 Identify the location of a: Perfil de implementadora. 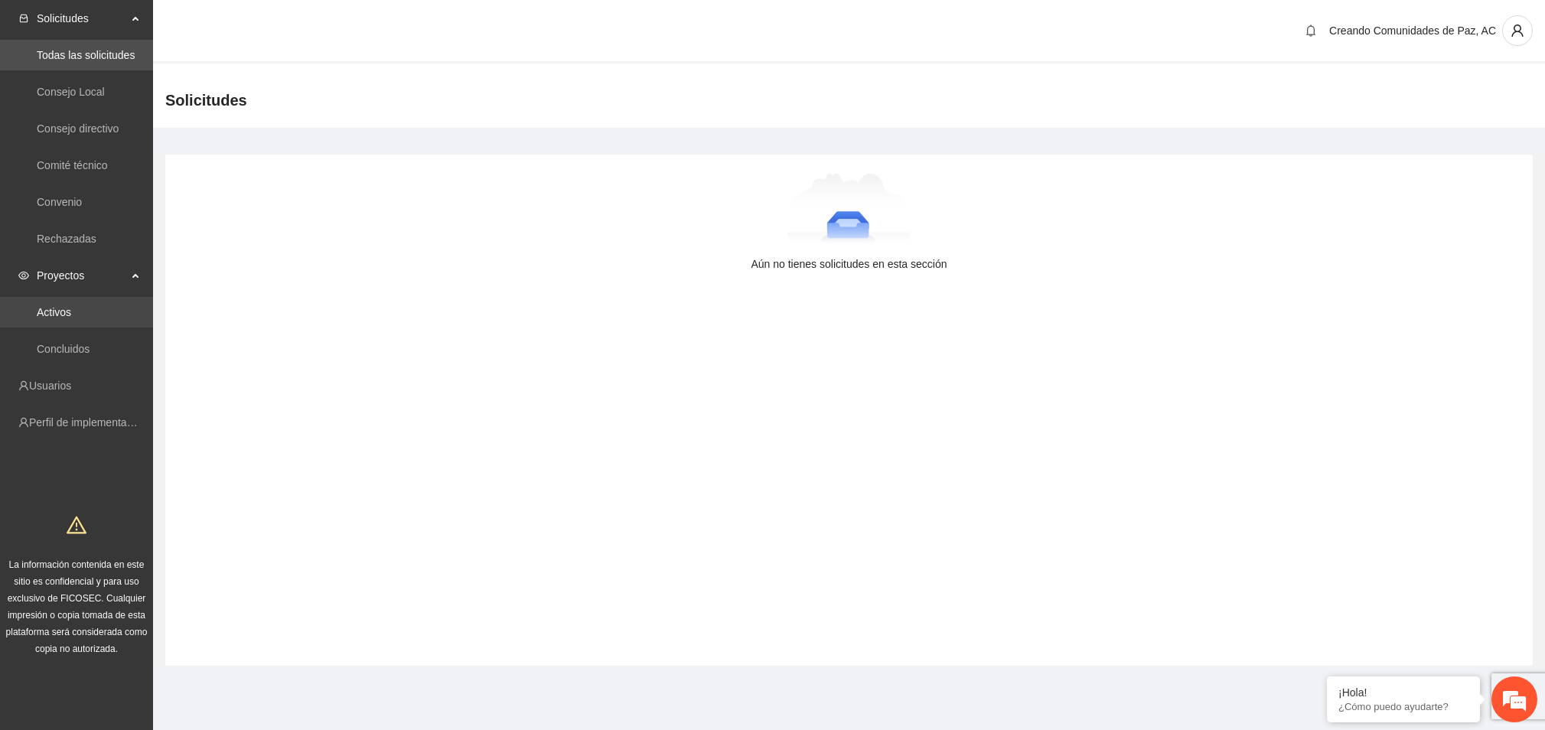
(89, 423).